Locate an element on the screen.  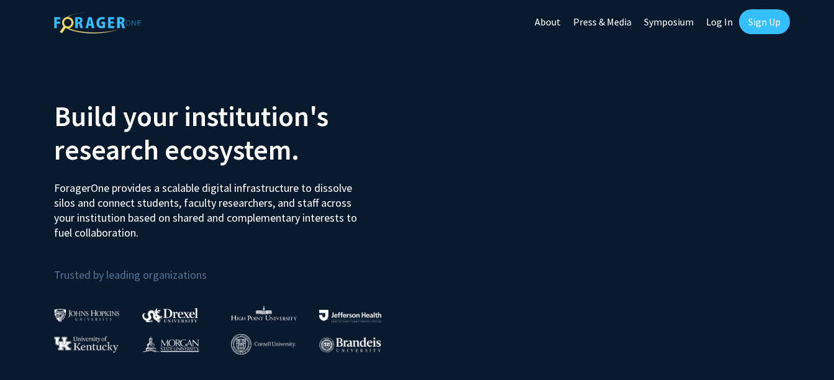
img: High Point University is located at coordinates (264, 313).